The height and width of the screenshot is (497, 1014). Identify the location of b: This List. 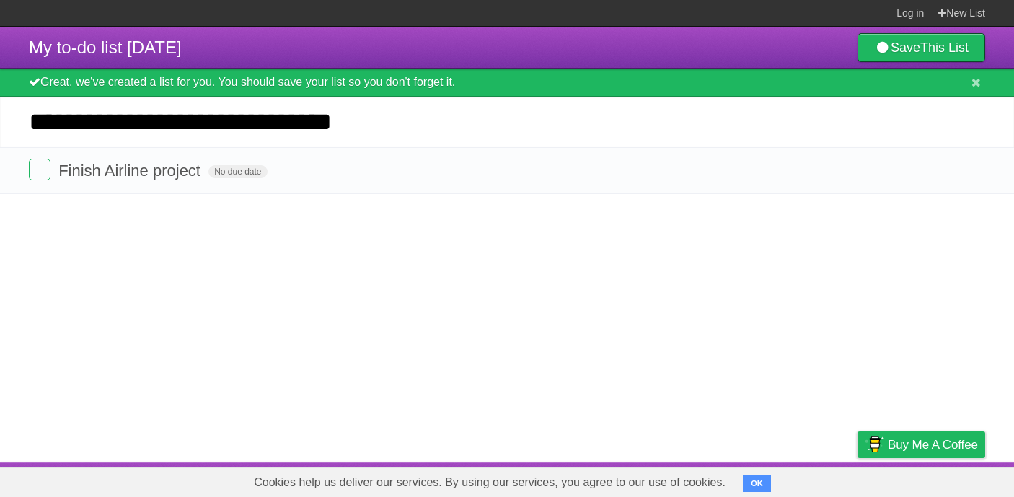
(944, 48).